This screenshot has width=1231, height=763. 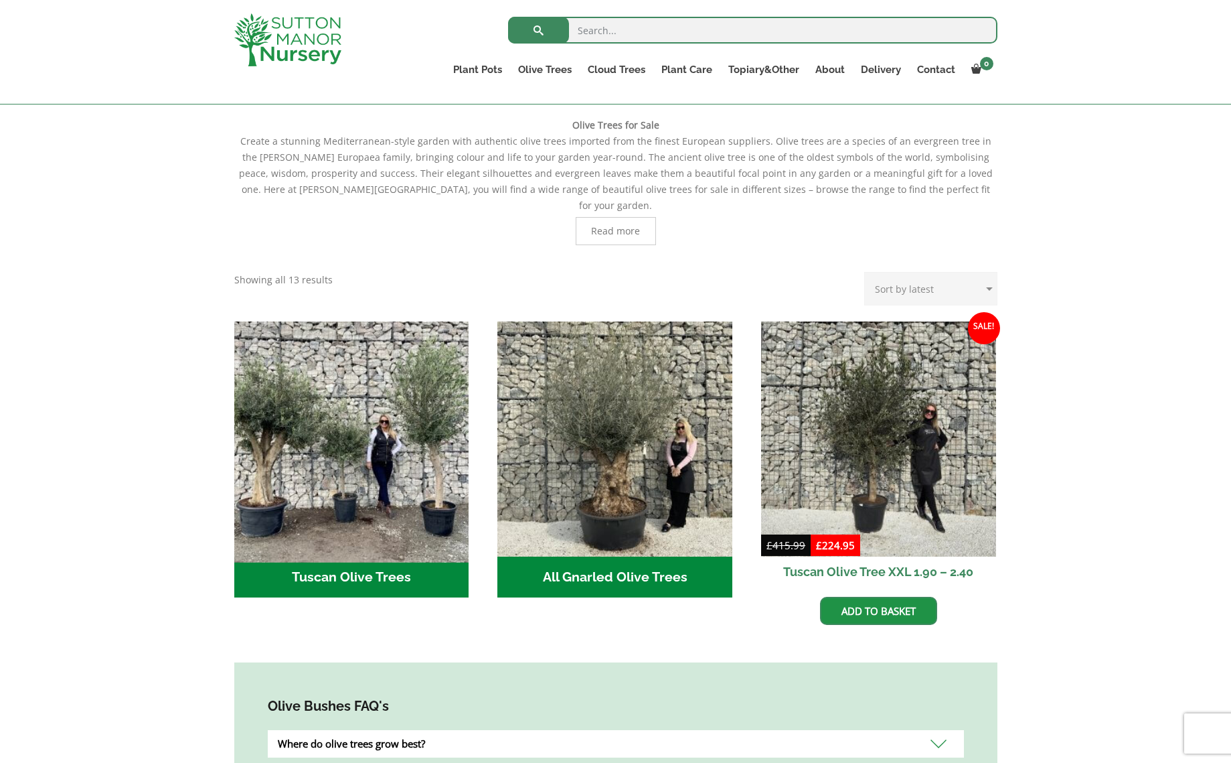 What do you see at coordinates (352, 459) in the screenshot?
I see `a: Visit product category Tuscan Olive Trees` at bounding box center [352, 459].